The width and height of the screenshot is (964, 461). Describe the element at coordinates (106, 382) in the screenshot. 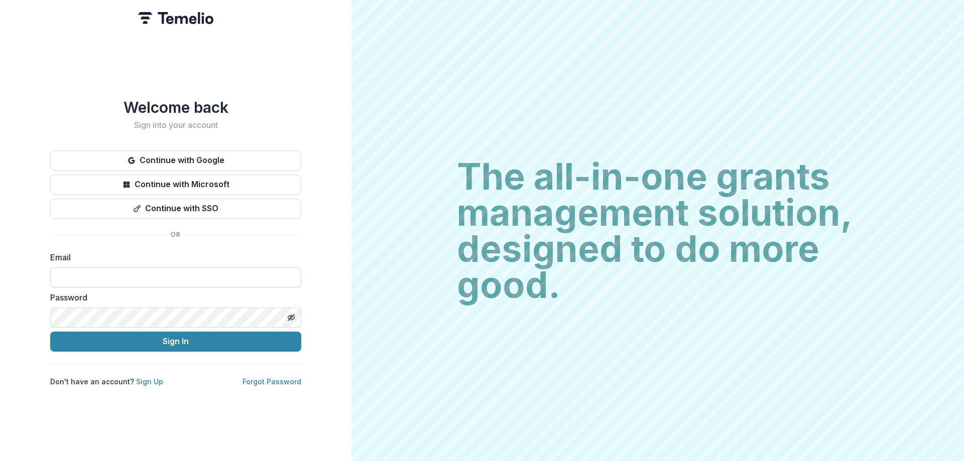

I see `p: Don't have an account?` at that location.